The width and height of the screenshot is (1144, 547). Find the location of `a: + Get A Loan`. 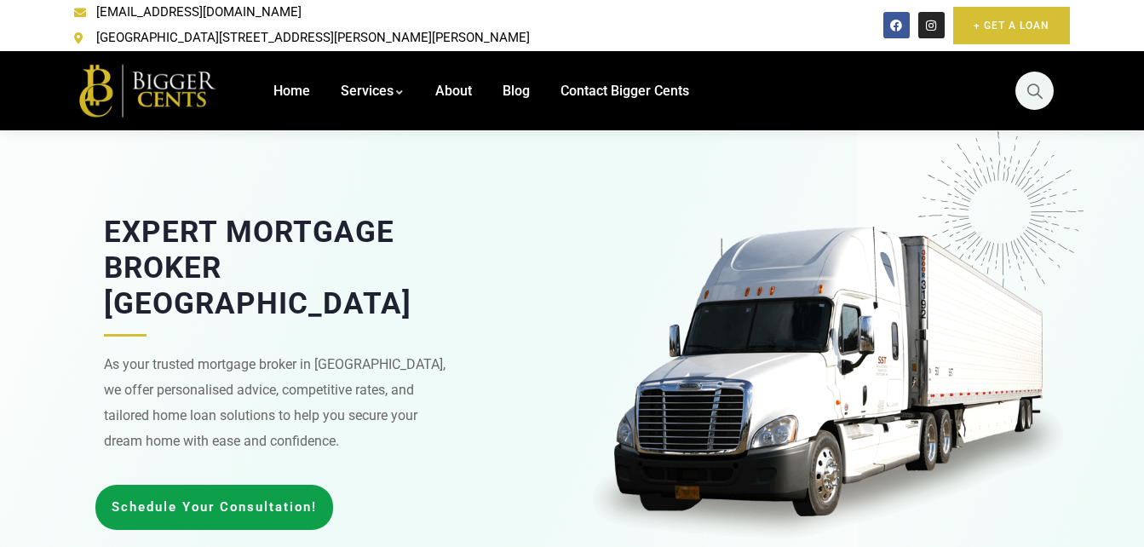

a: + Get A Loan is located at coordinates (1011, 26).